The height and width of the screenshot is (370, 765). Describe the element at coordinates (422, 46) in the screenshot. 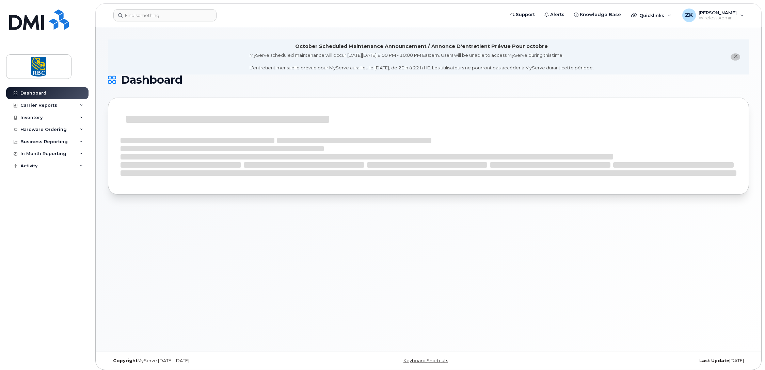

I see `div: October Scheduled Maintenance Announcement / Annonce D'entretient Prévue Pour octobre` at that location.